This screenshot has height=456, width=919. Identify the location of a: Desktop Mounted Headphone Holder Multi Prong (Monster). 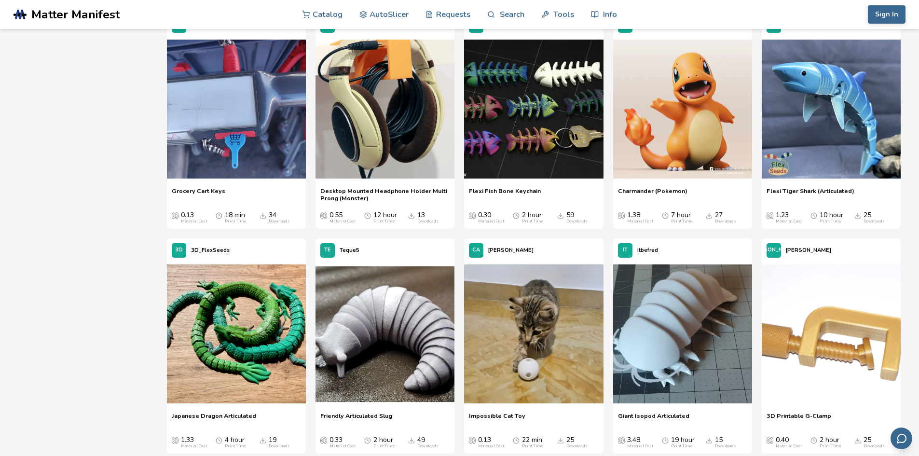
(385, 194).